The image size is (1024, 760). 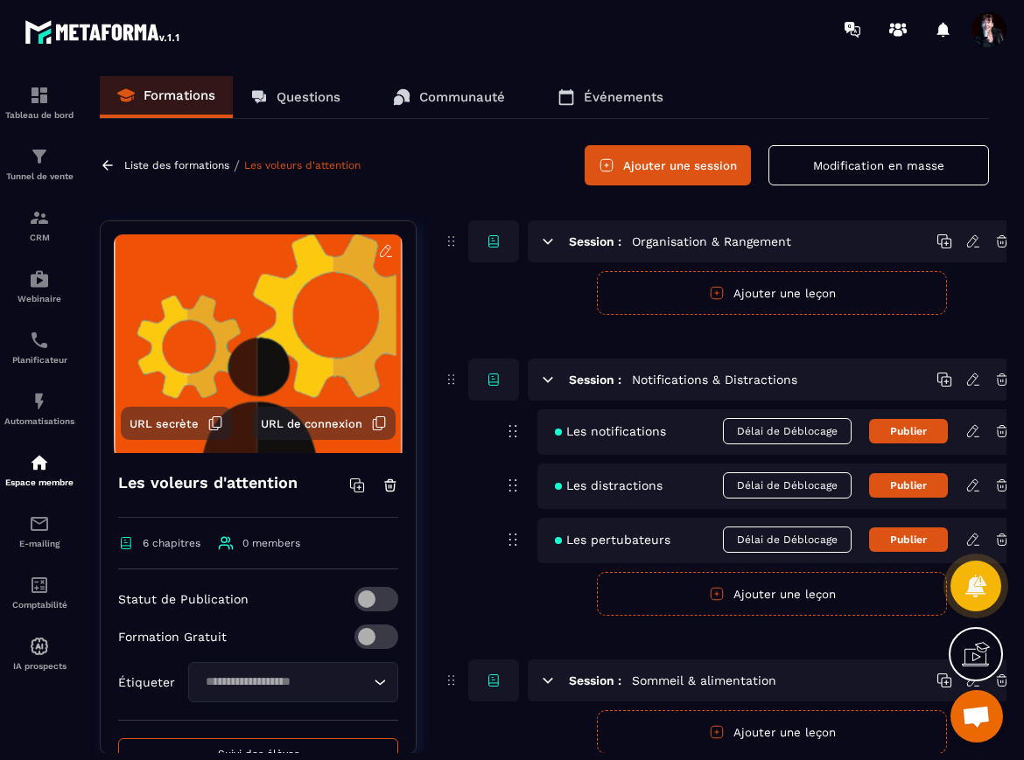 What do you see at coordinates (258, 754) in the screenshot?
I see `span: Suivi des élèves` at bounding box center [258, 754].